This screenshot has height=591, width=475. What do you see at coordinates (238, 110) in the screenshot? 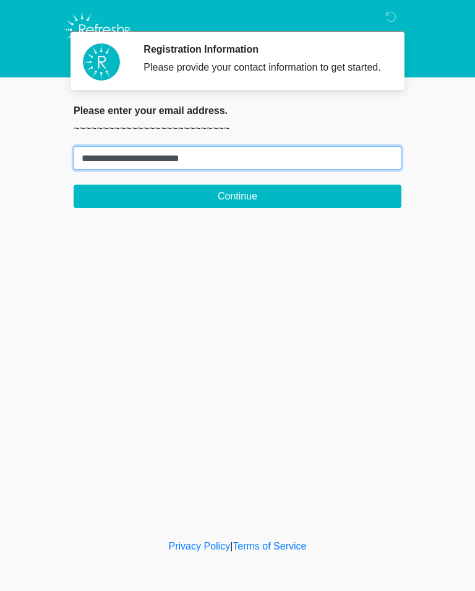
I see `h2: Please enter your email address.` at bounding box center [238, 110].